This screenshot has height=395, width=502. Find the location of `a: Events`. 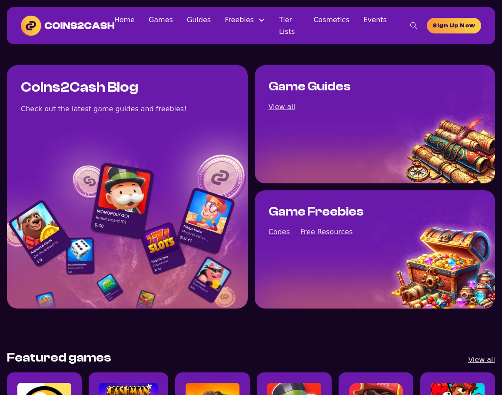

a: Events is located at coordinates (375, 20).